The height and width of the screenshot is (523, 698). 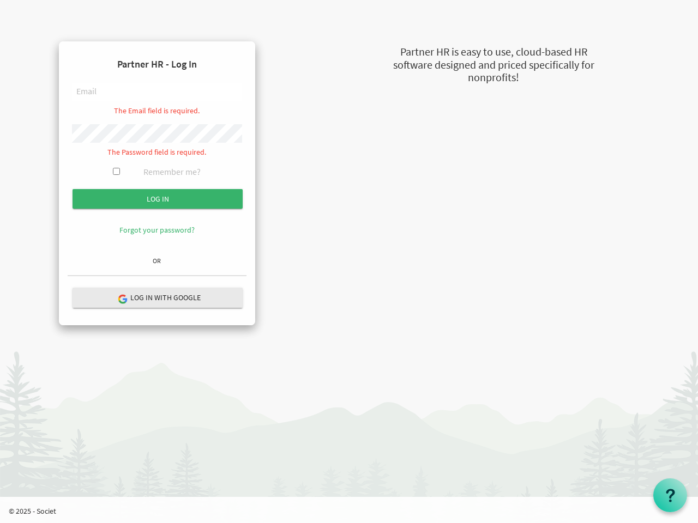 I want to click on label: Remember me?, so click(x=172, y=172).